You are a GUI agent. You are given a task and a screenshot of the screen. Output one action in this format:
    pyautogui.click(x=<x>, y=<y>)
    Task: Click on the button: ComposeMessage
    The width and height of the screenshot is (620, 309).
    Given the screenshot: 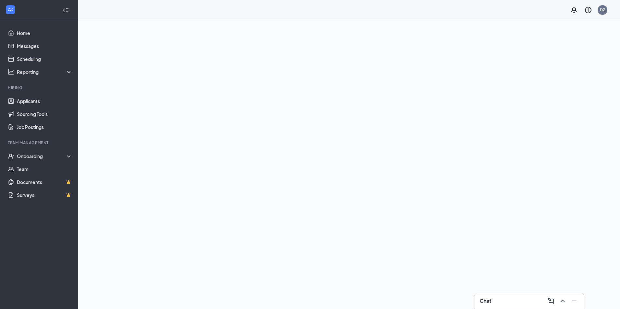 What is the action you would take?
    pyautogui.click(x=551, y=301)
    